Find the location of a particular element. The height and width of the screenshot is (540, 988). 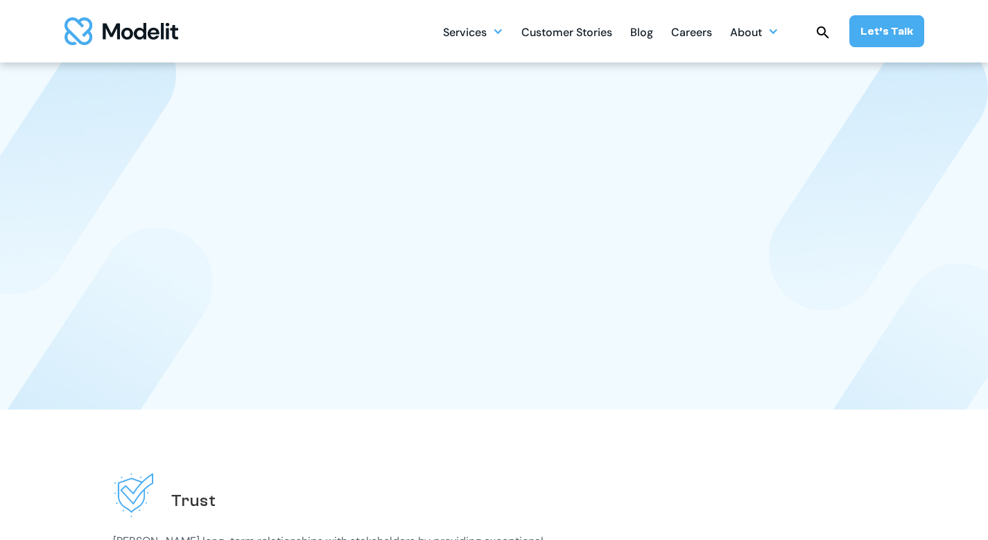

a: Let’s Talk is located at coordinates (887, 31).